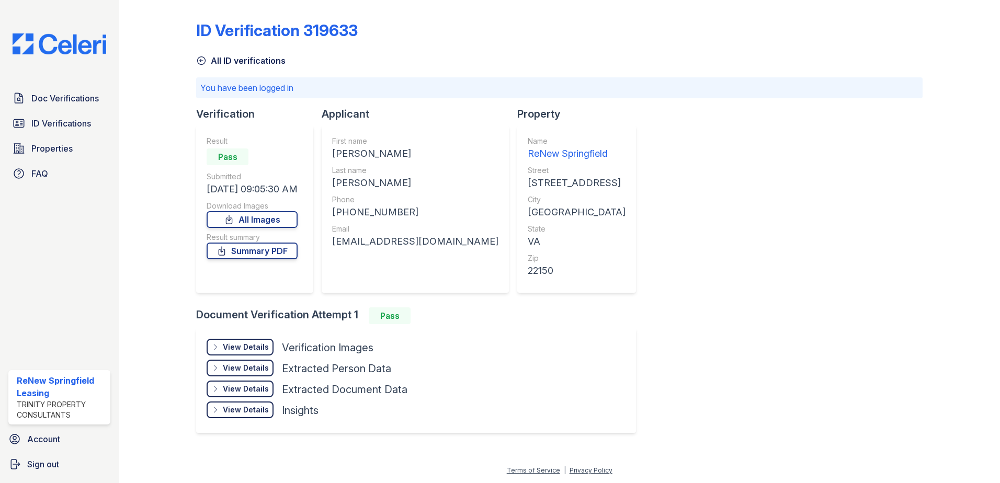  I want to click on button: Sign out, so click(59, 464).